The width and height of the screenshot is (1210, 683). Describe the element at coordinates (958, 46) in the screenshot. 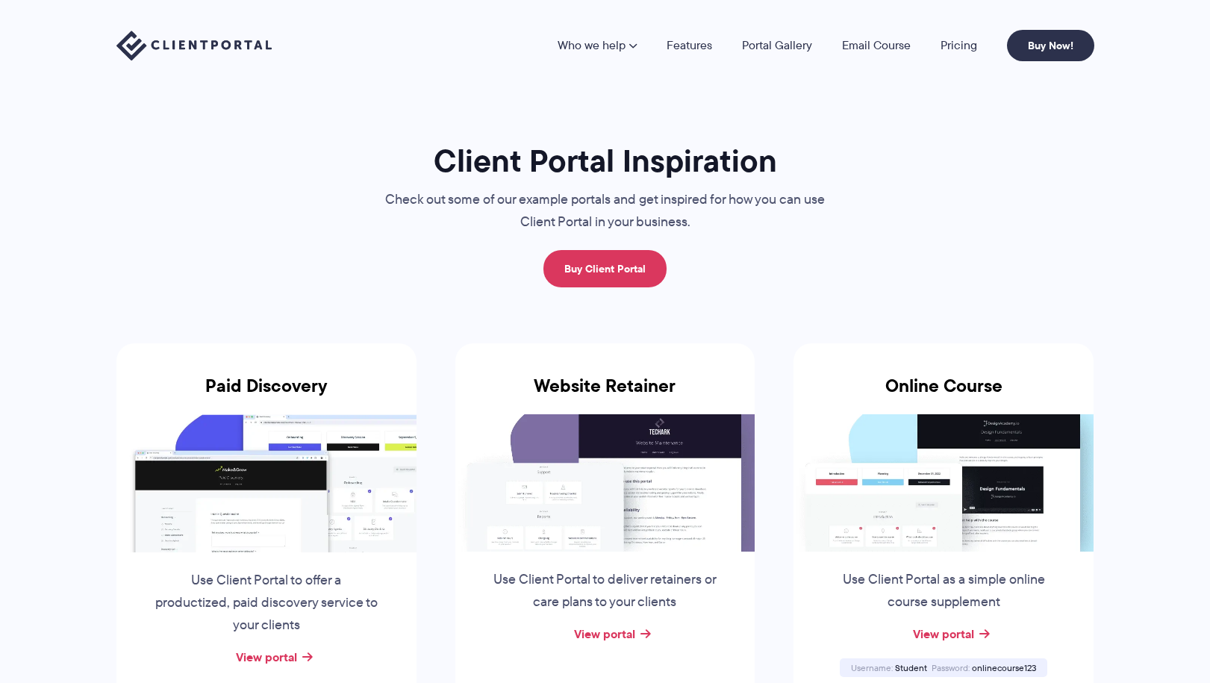

I see `a: Pricing` at that location.